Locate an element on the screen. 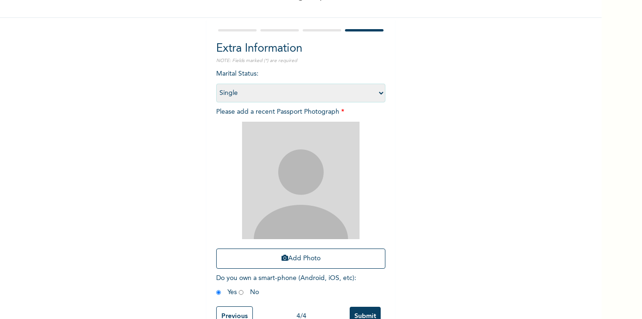 This screenshot has height=319, width=642. span: Do you own a smart-phone (Android, iOS, etc) : Yes No is located at coordinates (286, 285).